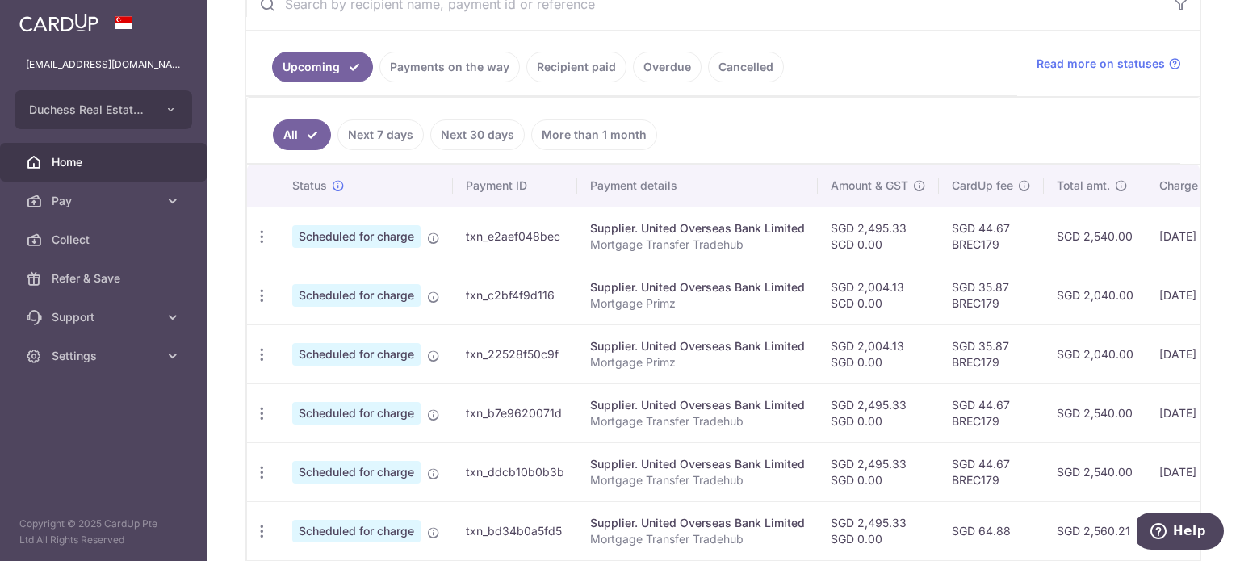  What do you see at coordinates (105, 356) in the screenshot?
I see `span: Settings` at bounding box center [105, 356].